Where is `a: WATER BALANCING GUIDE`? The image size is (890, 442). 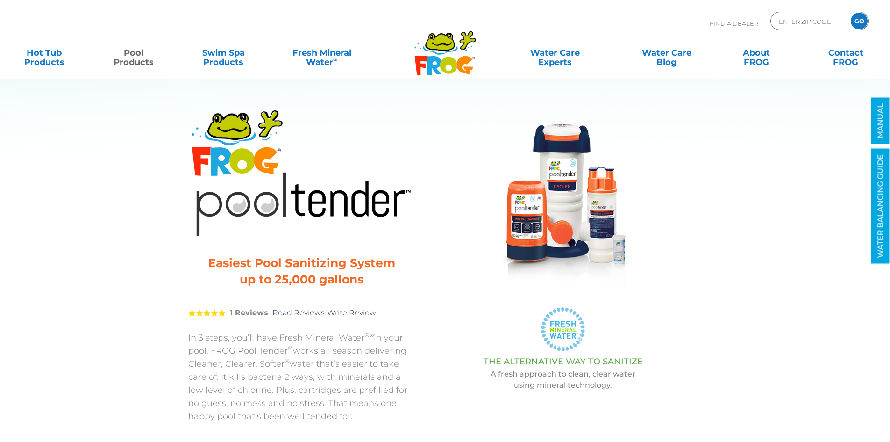 a: WATER BALANCING GUIDE is located at coordinates (881, 206).